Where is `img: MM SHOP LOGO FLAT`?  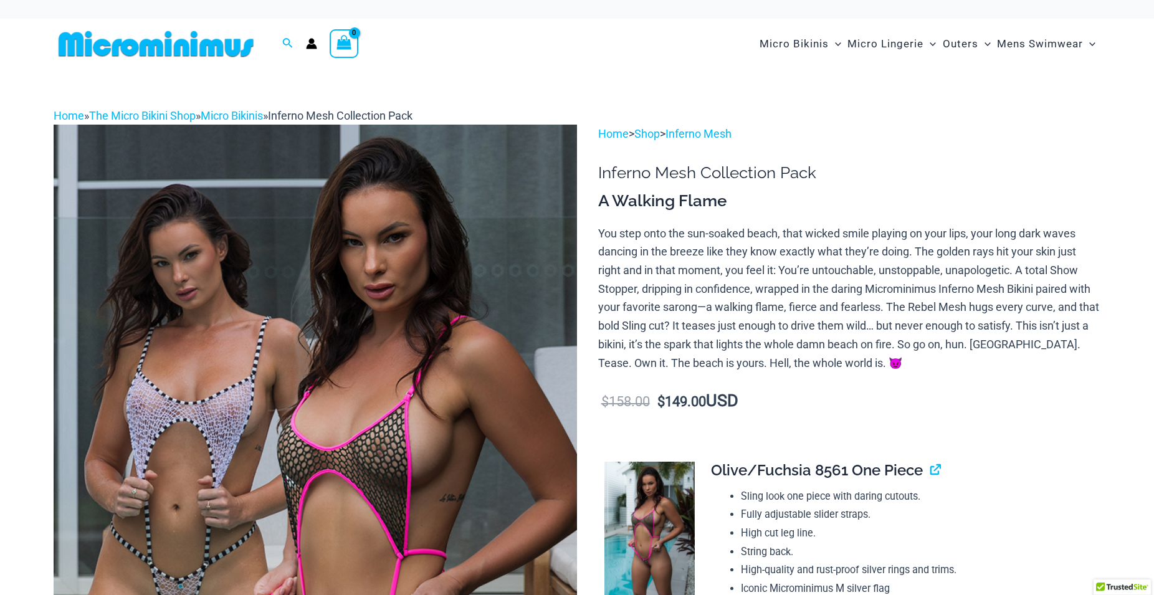
img: MM SHOP LOGO FLAT is located at coordinates (156, 44).